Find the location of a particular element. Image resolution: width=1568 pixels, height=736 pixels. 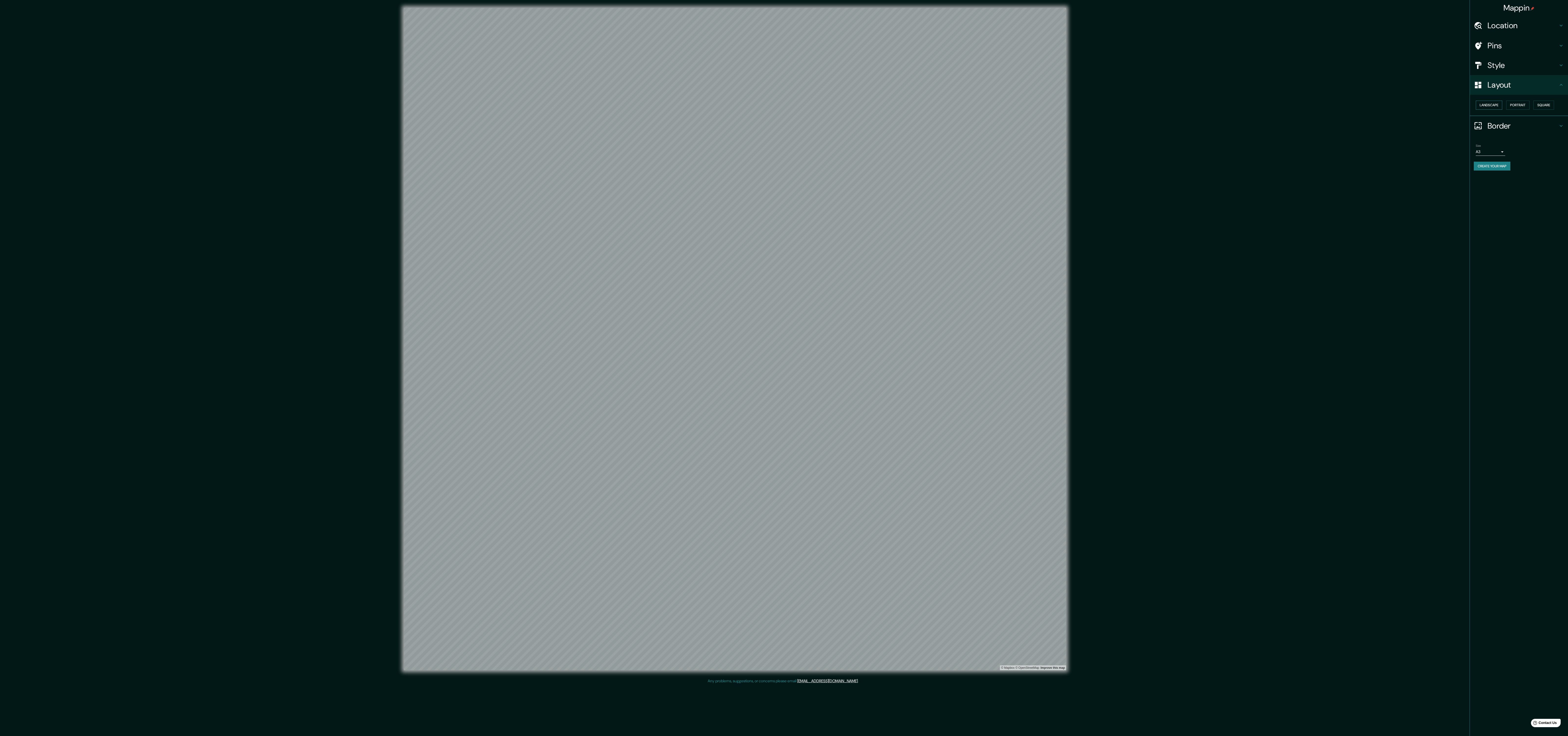

p: Any problems, suggestions, or concerns please email . is located at coordinates (783, 681).